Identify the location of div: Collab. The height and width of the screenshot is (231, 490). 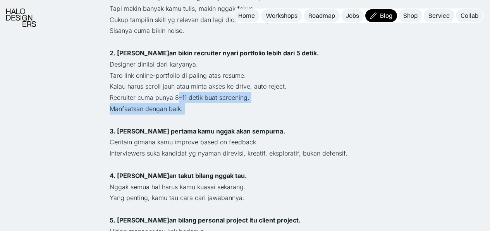
(470, 16).